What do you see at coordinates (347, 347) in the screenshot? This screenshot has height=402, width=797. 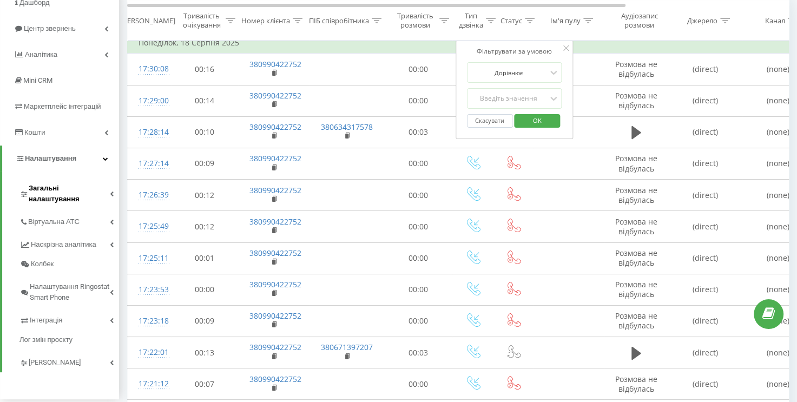 I see `a: 380671397207` at bounding box center [347, 347].